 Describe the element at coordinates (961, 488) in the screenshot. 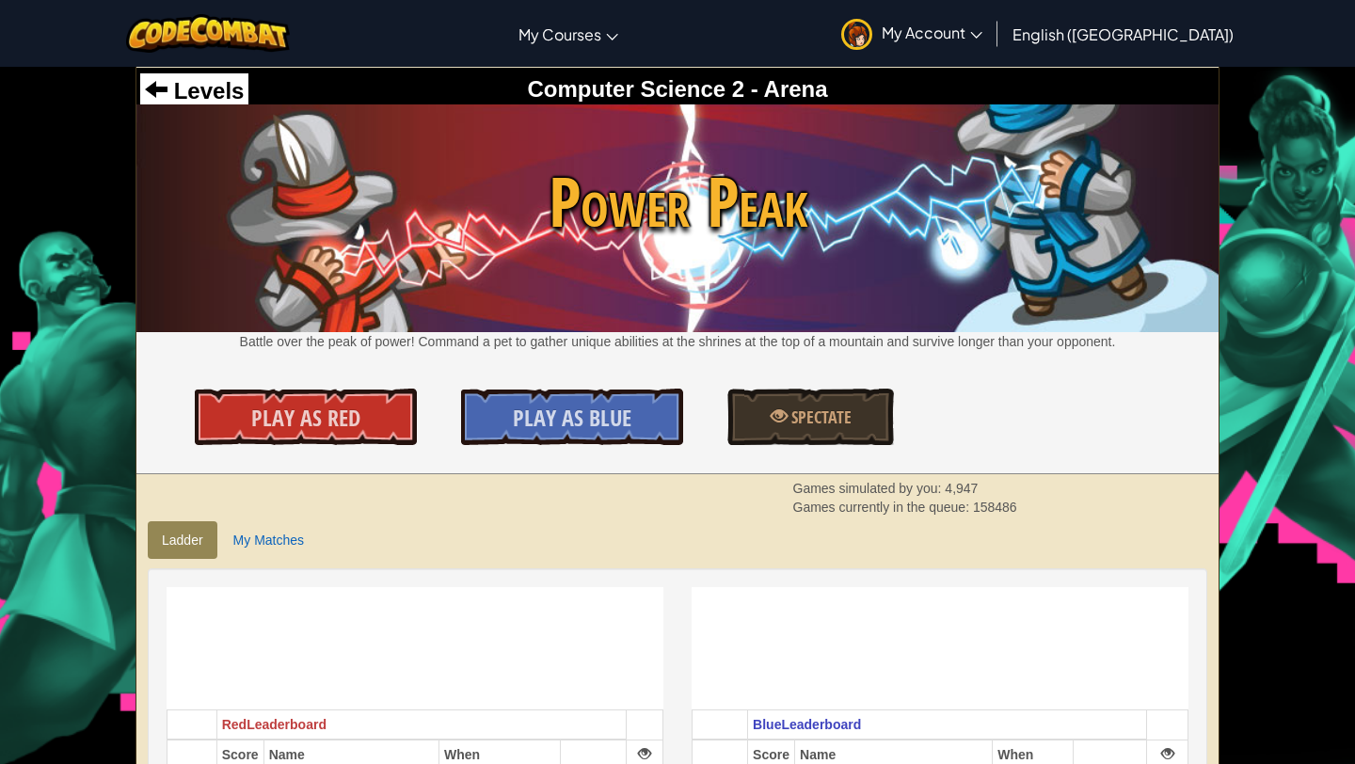

I see `span: 4,947` at that location.